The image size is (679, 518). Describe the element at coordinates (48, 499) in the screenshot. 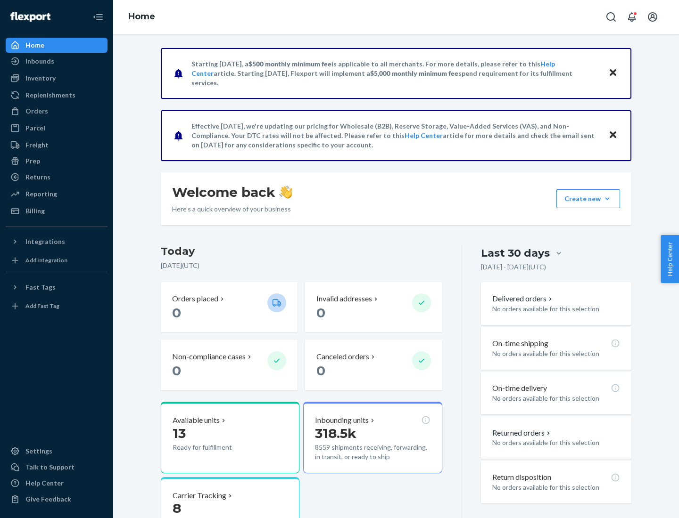

I see `div: Give Feedback` at that location.